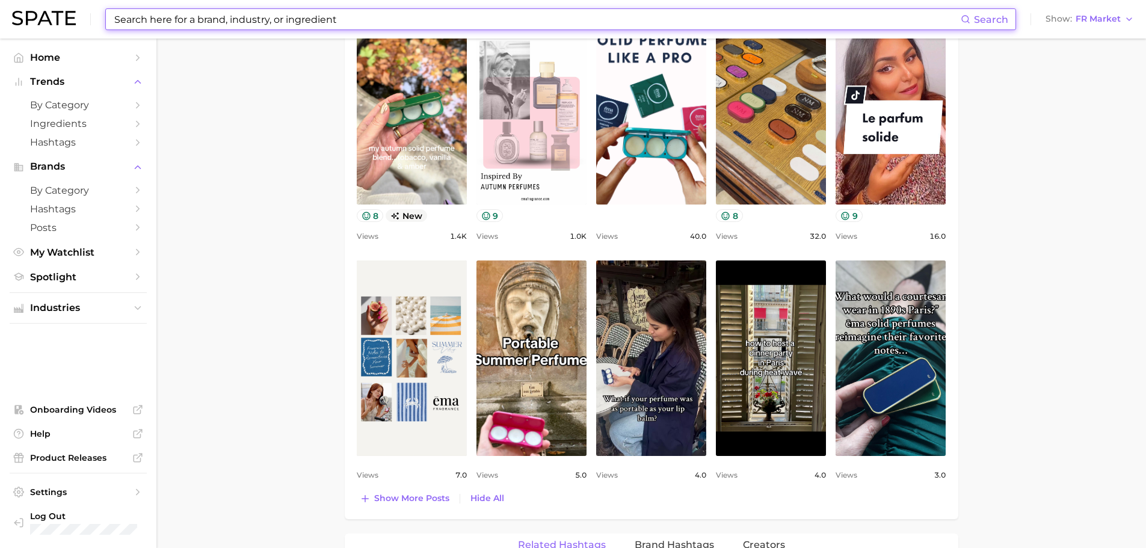 This screenshot has height=548, width=1146. Describe the element at coordinates (578, 236) in the screenshot. I see `span: 1.0k` at that location.